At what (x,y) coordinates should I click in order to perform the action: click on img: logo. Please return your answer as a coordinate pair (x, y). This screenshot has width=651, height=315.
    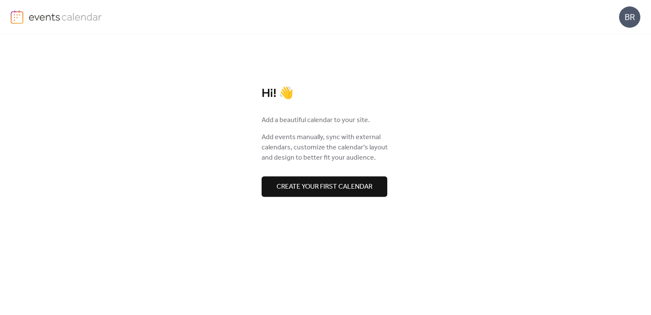
    Looking at the image, I should click on (17, 17).